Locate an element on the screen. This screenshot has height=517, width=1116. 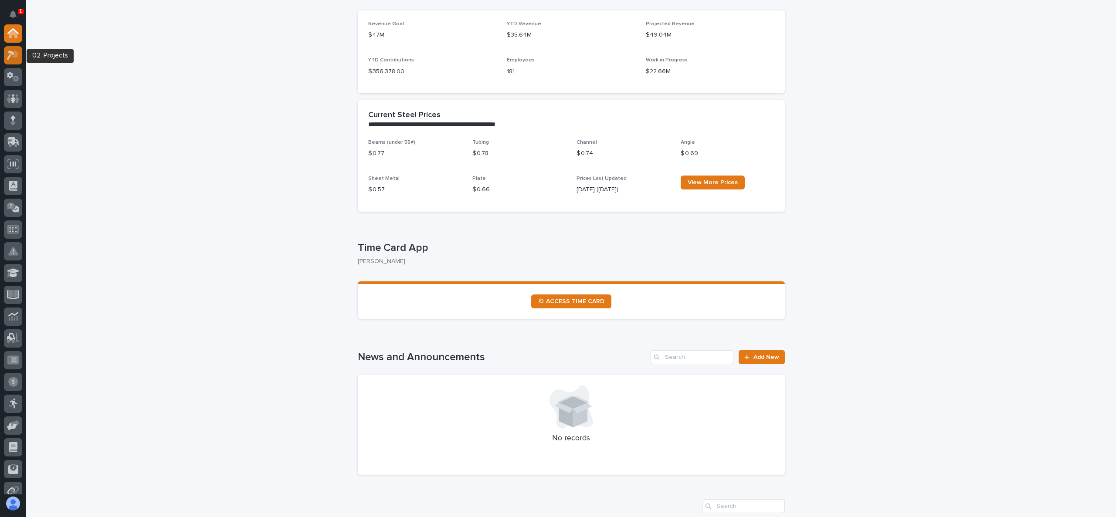
p: $ 0.57 is located at coordinates (415, 190).